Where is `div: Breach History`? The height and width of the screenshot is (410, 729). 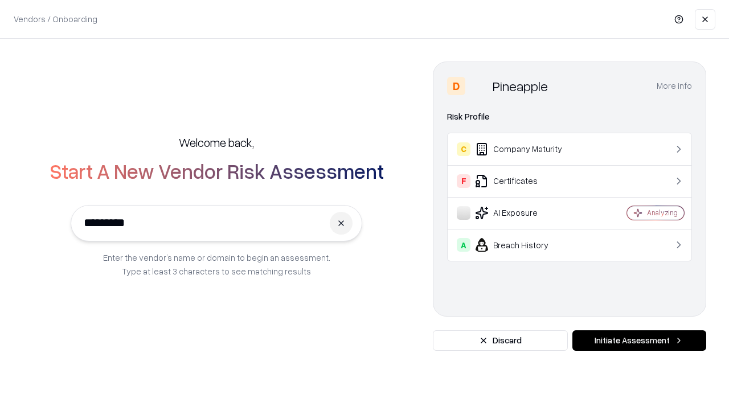 div: Breach History is located at coordinates (524, 245).